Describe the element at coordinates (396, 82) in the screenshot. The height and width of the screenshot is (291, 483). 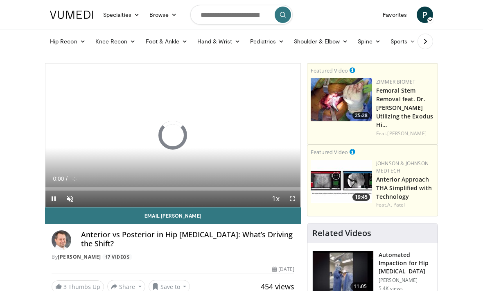
I see `a: Zimmer Biomet` at that location.